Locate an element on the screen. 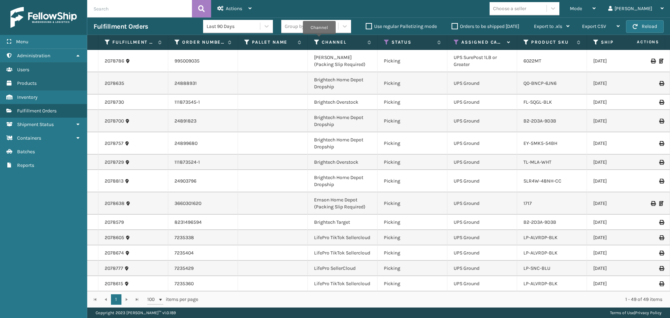 This screenshot has width=670, height=318. a: Q0-BNCP-6JN6 is located at coordinates (540, 83).